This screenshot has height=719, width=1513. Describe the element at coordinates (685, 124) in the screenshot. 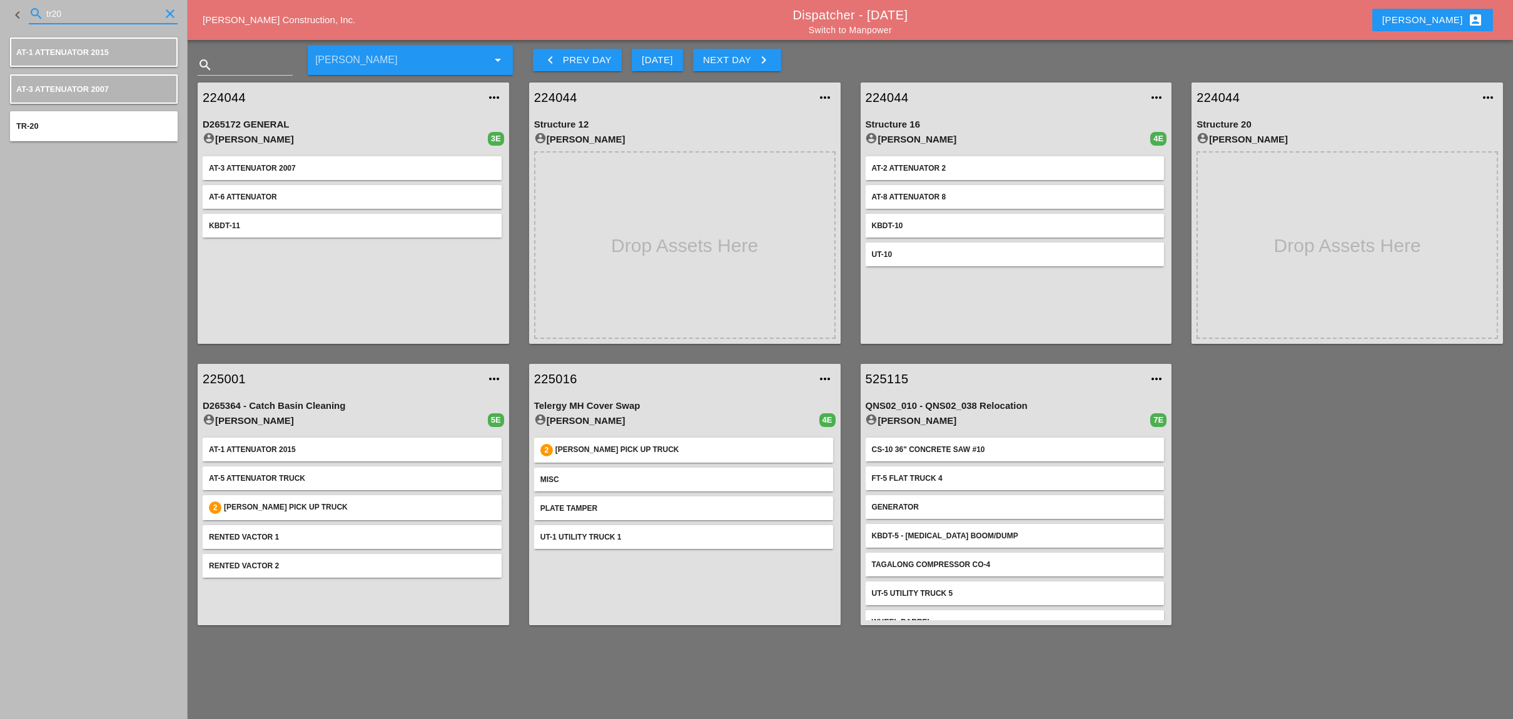

I see `div: Structure 12` at that location.